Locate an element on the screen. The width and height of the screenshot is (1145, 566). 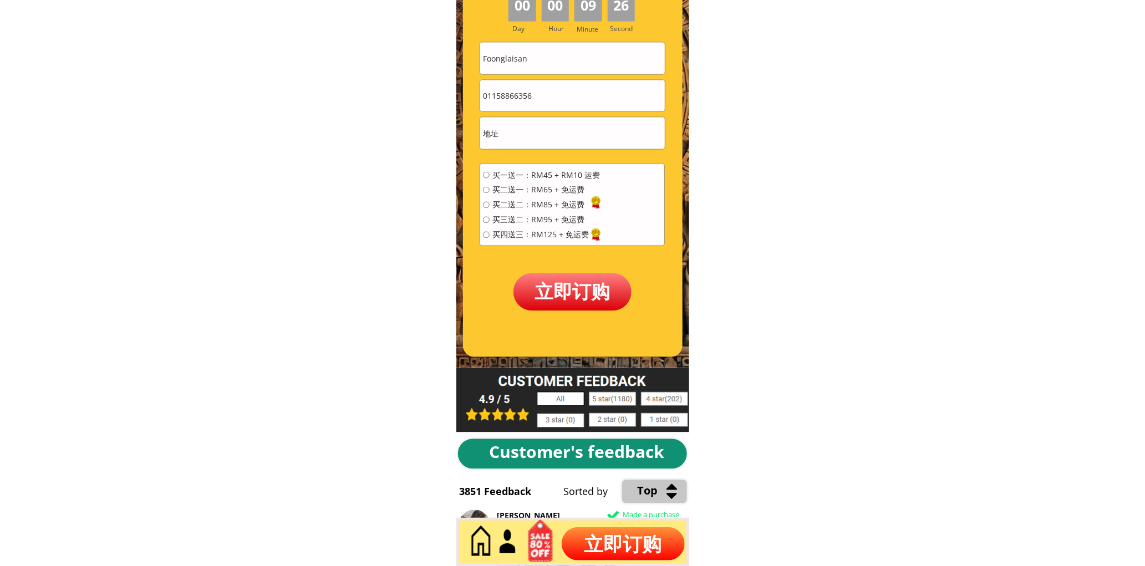
span: 买一送一：RM45 + RM10 运费 is located at coordinates (546, 175).